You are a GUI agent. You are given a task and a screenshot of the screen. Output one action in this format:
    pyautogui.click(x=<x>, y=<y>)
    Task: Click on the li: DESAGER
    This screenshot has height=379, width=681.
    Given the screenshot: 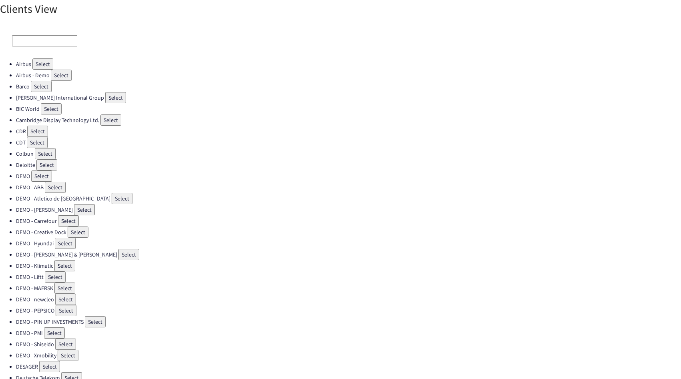 What is the action you would take?
    pyautogui.click(x=349, y=367)
    